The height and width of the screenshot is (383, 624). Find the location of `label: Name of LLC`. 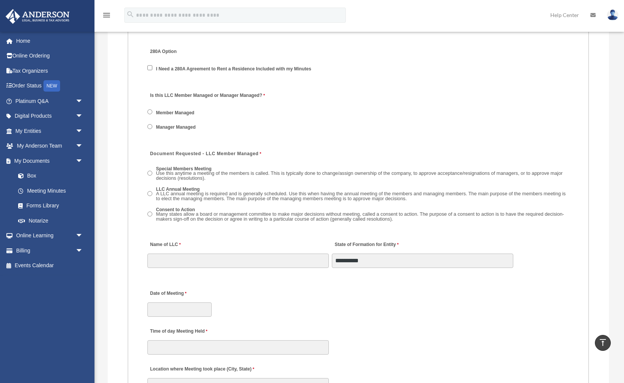

label: Name of LLC is located at coordinates (165, 244).